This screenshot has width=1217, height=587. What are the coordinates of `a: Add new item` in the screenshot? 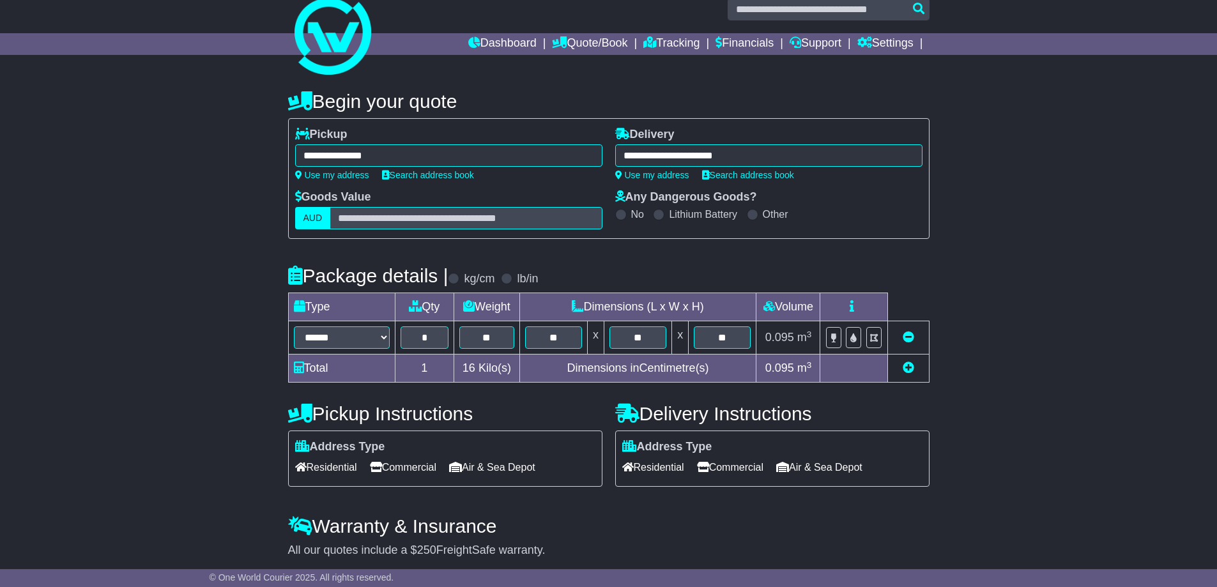 It's located at (908, 368).